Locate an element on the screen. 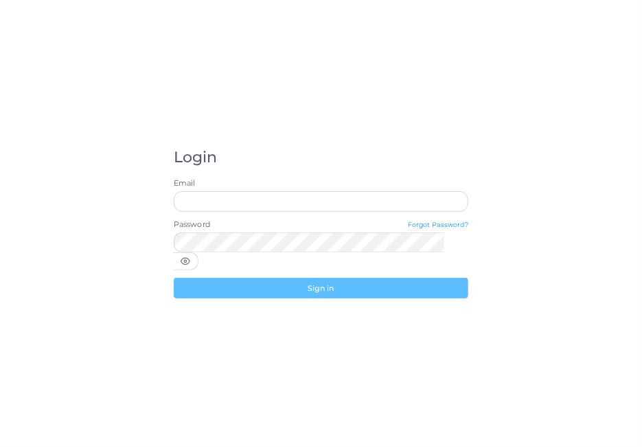 The height and width of the screenshot is (447, 642). a: Forgot Password? is located at coordinates (438, 225).